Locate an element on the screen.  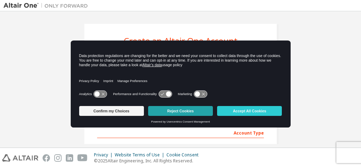
div: Account Type is located at coordinates (180, 132).